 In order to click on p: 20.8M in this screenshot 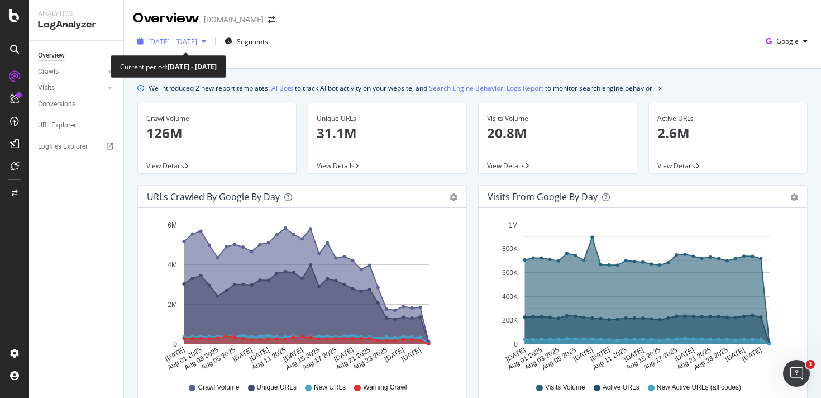, I will do `click(557, 133)`.